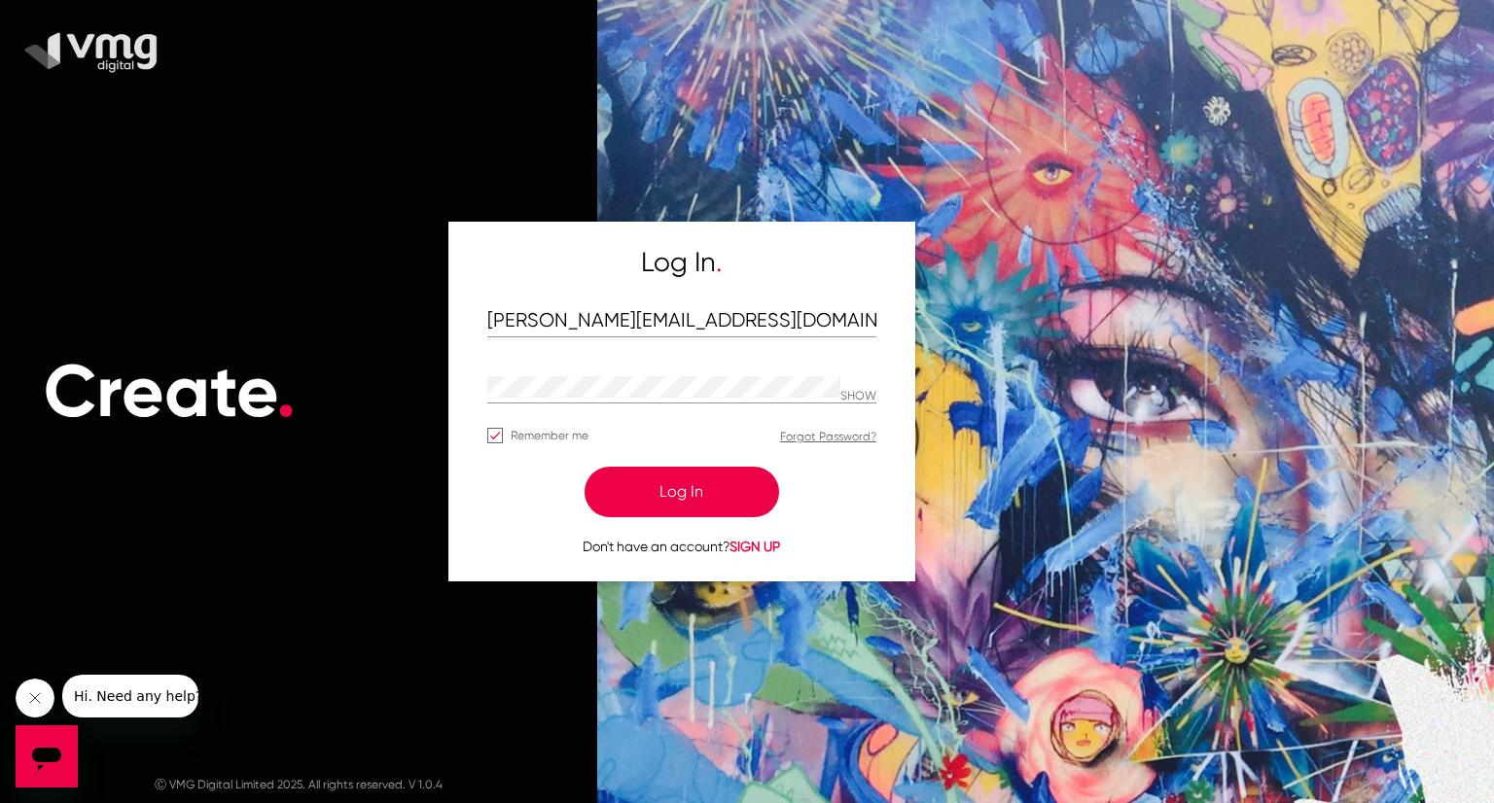  I want to click on span: Hi. Need any help?, so click(76, 21).